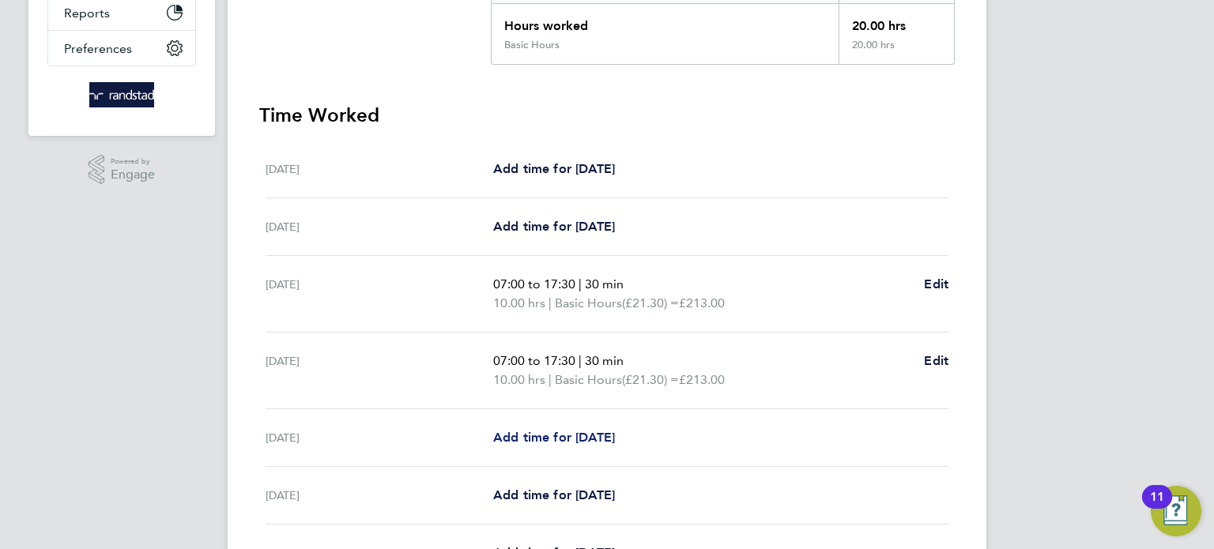  I want to click on h3: Time Worked, so click(607, 115).